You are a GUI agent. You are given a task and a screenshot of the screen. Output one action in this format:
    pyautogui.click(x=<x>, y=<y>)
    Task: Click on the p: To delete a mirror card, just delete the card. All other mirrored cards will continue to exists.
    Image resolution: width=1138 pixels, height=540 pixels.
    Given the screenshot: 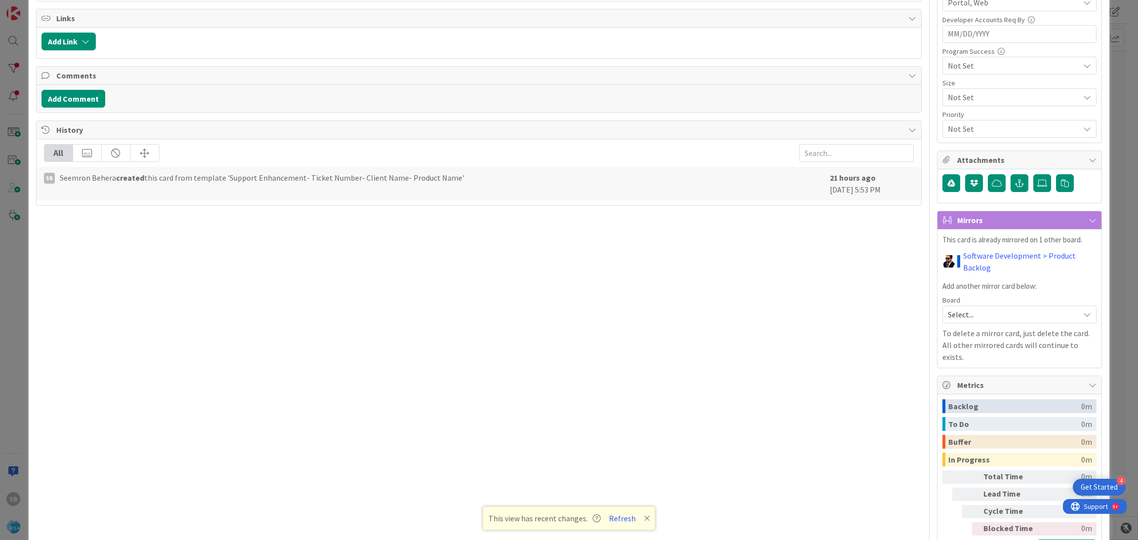 What is the action you would take?
    pyautogui.click(x=1019, y=345)
    